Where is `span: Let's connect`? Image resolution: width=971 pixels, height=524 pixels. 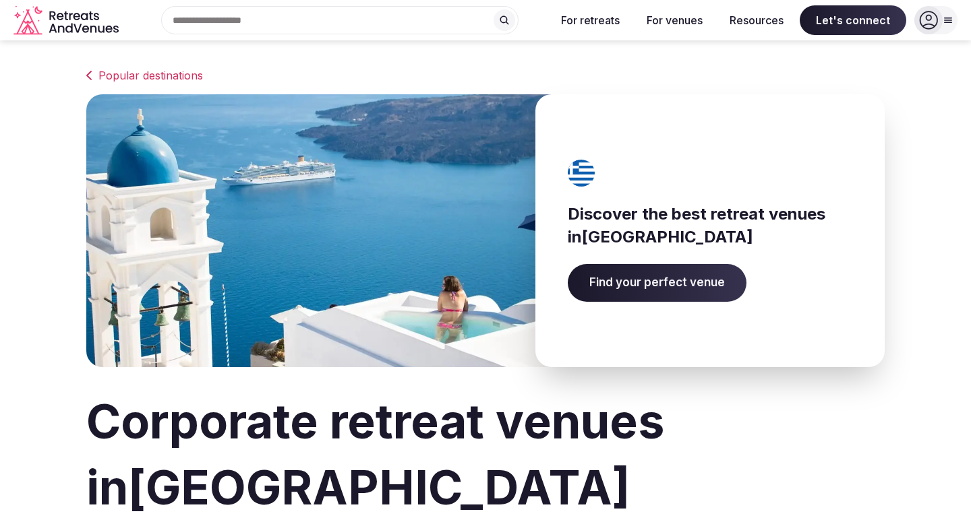 span: Let's connect is located at coordinates (853, 20).